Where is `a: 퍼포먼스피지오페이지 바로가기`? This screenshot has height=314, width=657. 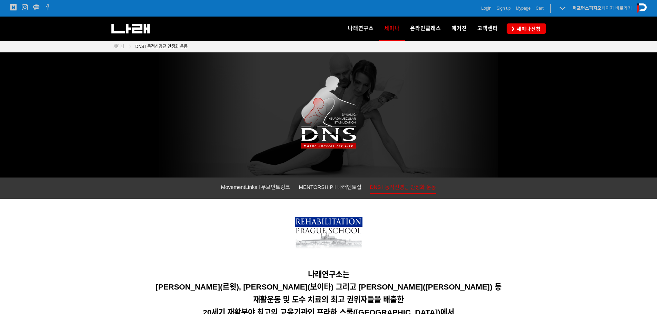 a: 퍼포먼스피지오페이지 바로가기 is located at coordinates (602, 8).